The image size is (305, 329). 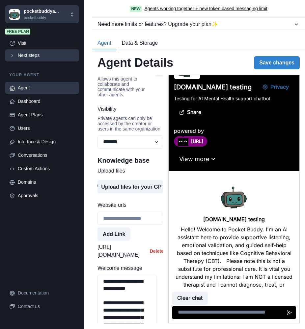 I want to click on label: Visibility, so click(x=128, y=109).